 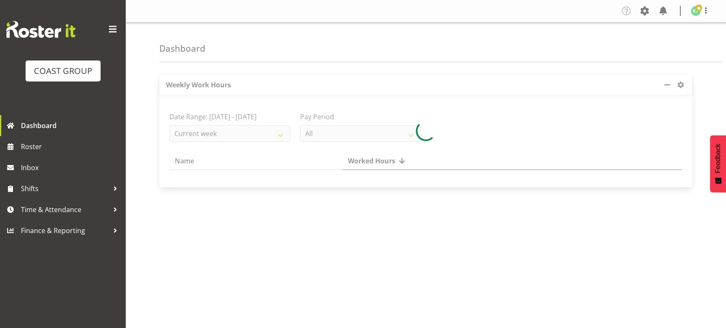 What do you see at coordinates (718, 164) in the screenshot?
I see `button: Feedback - Show survey` at bounding box center [718, 164].